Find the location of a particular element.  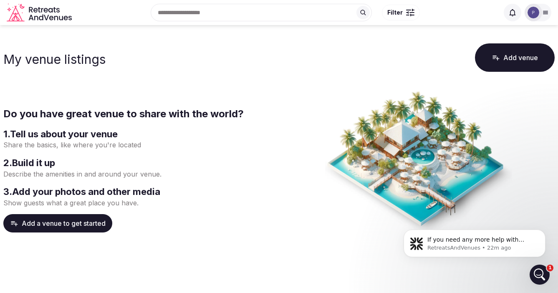

p: Message from RetreatsAndVenues, sent 22m ago is located at coordinates (90, 36).